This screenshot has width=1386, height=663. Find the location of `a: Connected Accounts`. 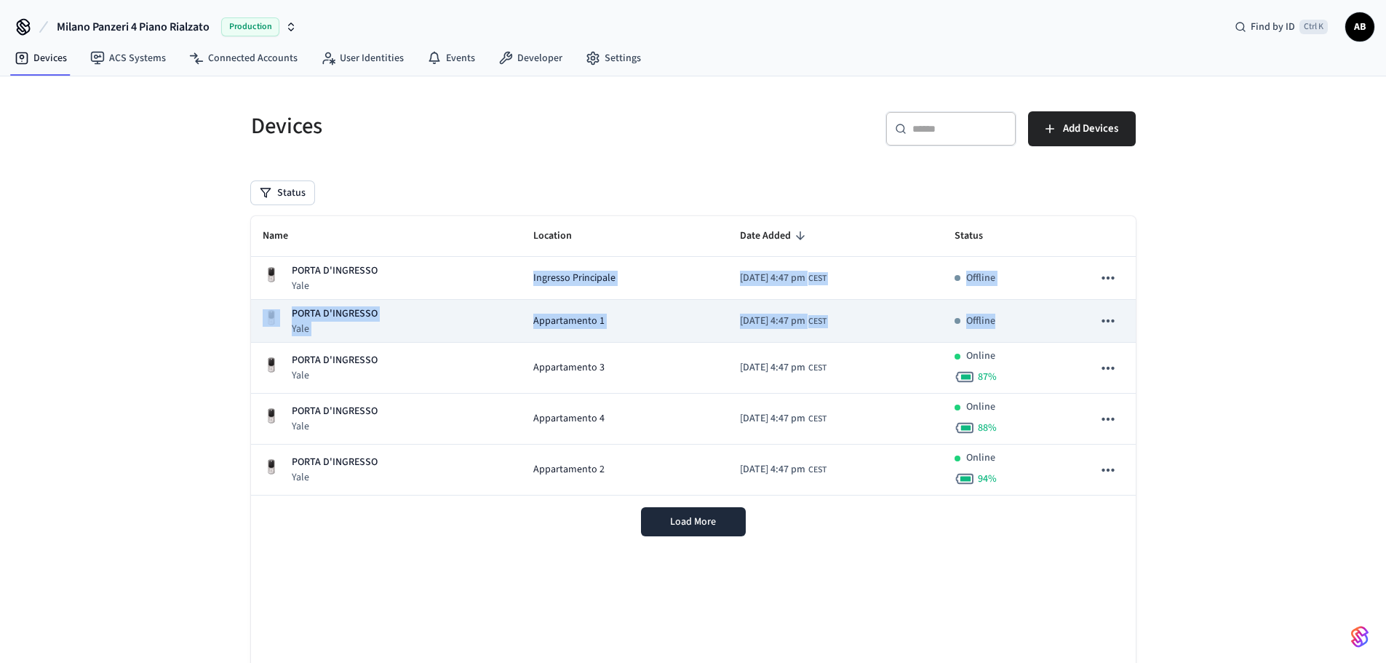

a: Connected Accounts is located at coordinates (243, 58).